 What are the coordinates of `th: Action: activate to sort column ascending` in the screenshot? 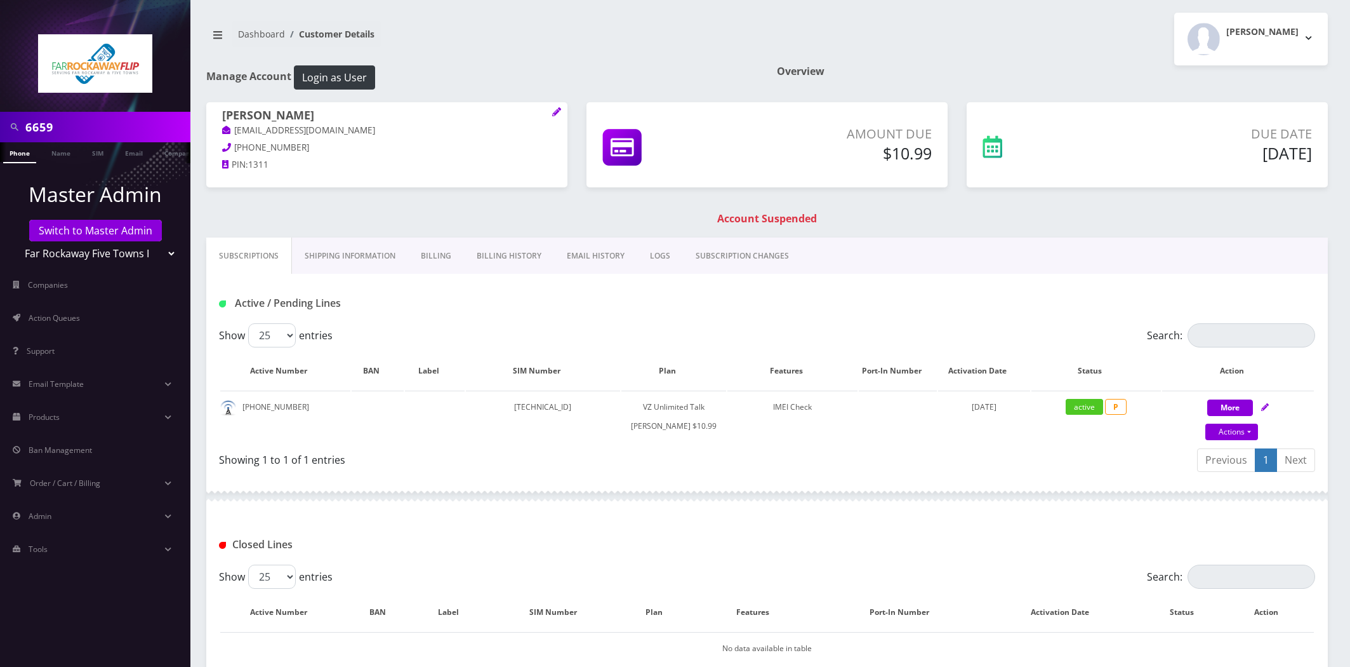 It's located at (1238, 371).